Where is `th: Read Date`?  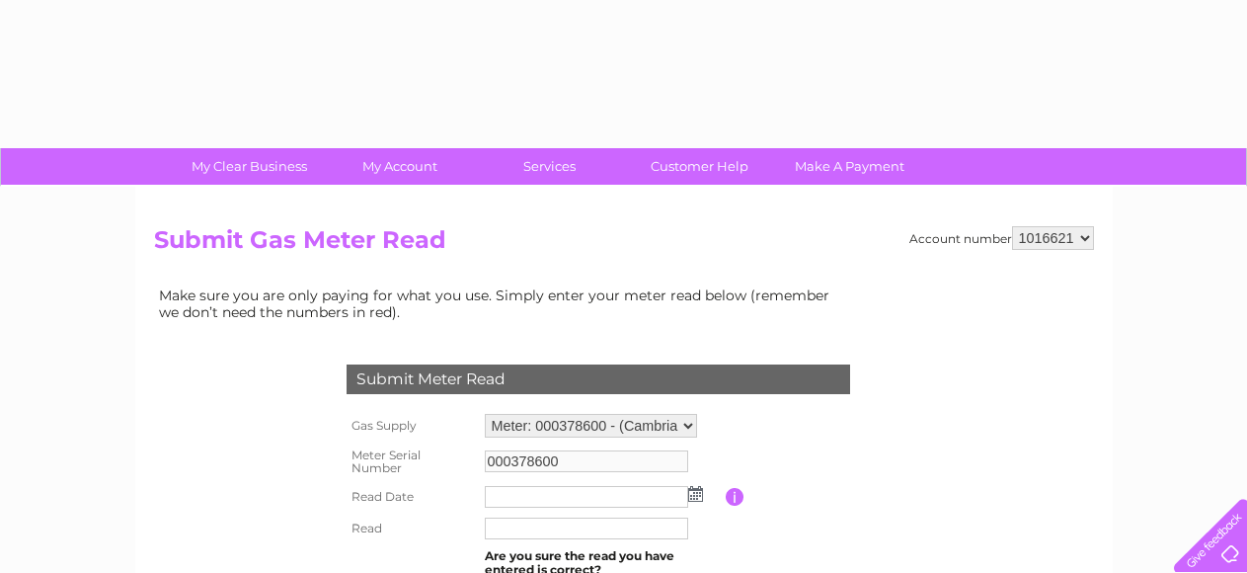
th: Read Date is located at coordinates (411, 497).